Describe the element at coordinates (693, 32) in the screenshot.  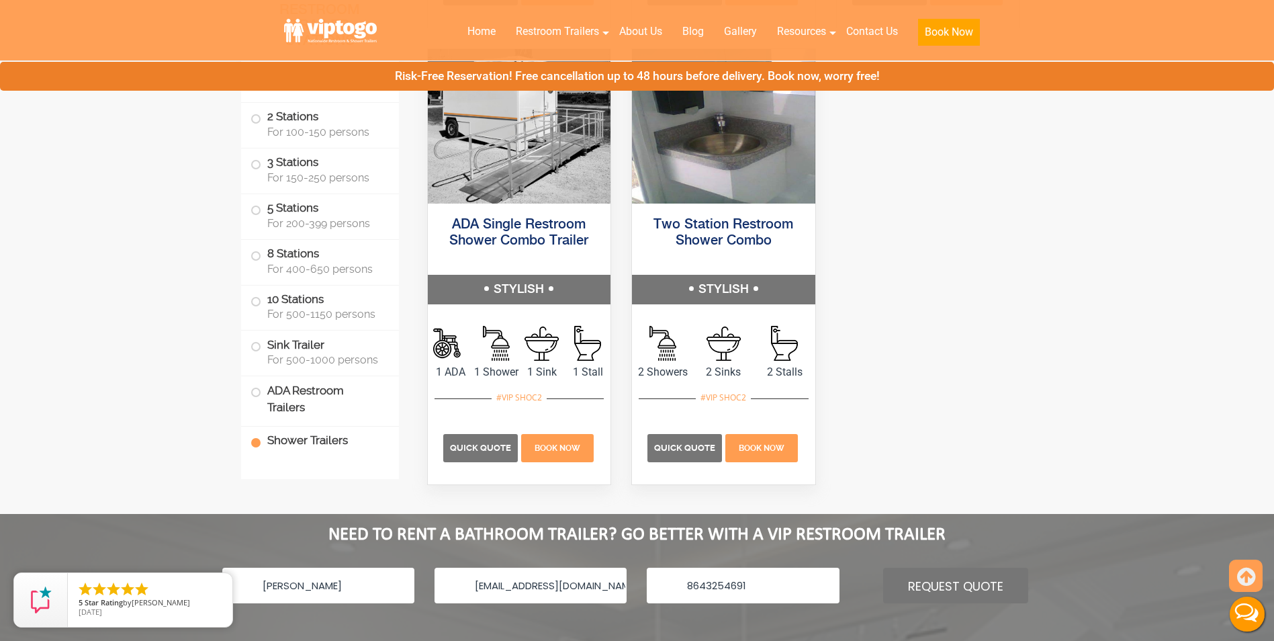
I see `a: Blog` at that location.